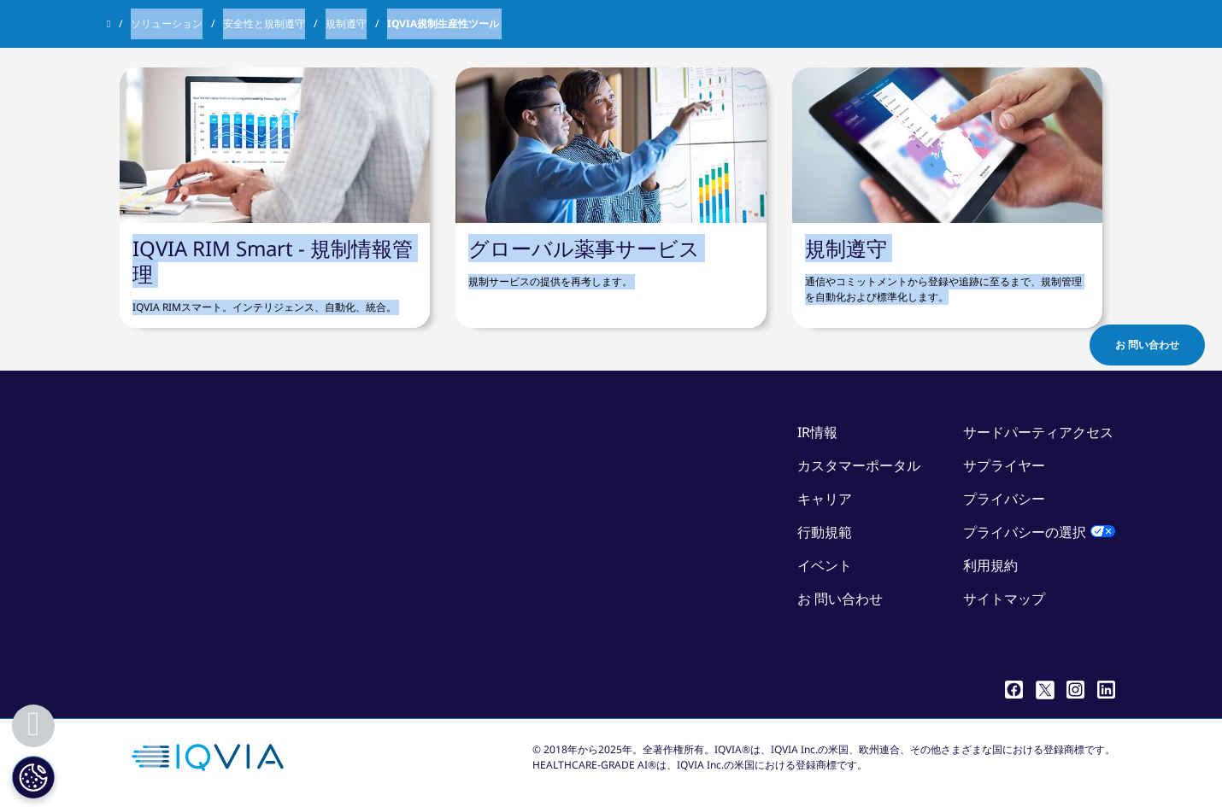 Image resolution: width=1222 pixels, height=807 pixels. What do you see at coordinates (1146, 345) in the screenshot?
I see `span: お 問い合わせ` at bounding box center [1146, 345].